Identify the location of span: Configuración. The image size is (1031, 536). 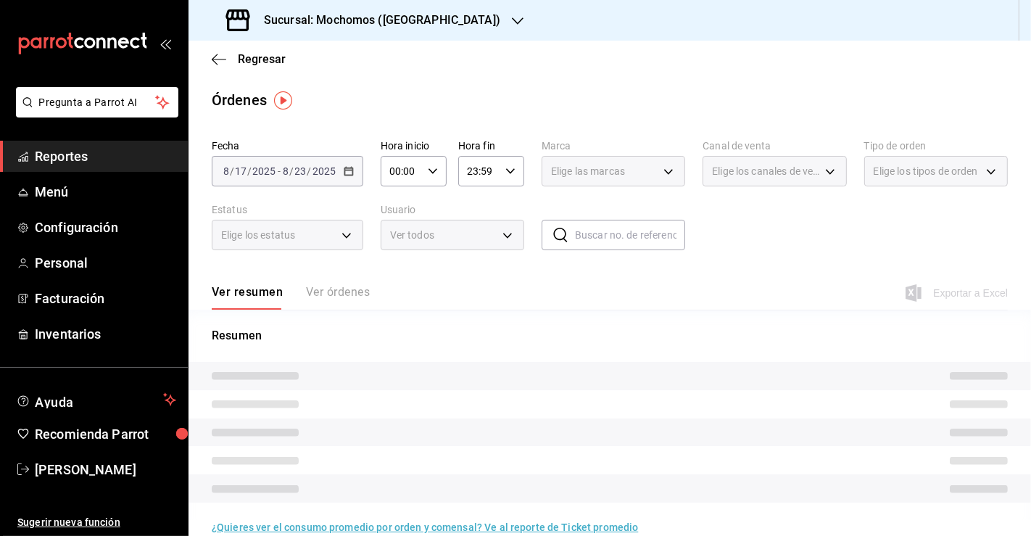
(105, 227).